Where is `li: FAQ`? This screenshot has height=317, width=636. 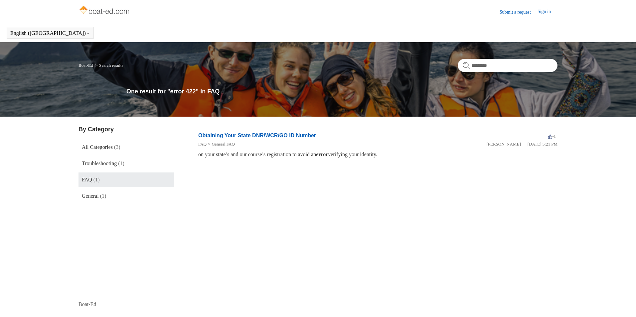
li: FAQ is located at coordinates (202, 144).